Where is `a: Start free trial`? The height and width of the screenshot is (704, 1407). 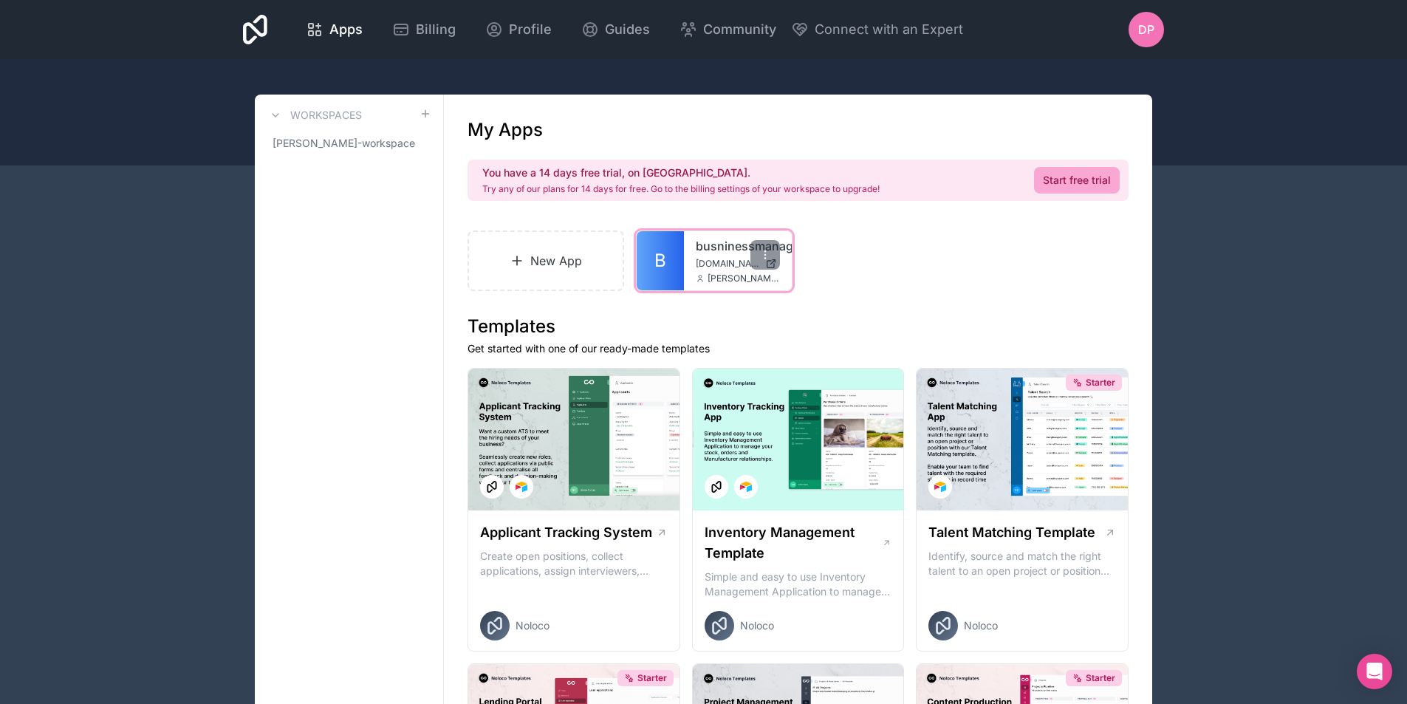 a: Start free trial is located at coordinates (1077, 180).